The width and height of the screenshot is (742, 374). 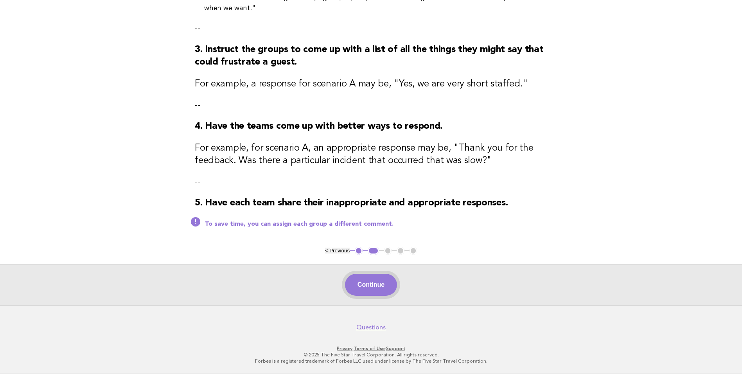 I want to click on strong: 3. Instruct the groups to come up with a list of all the things they might say that could frustra..., so click(x=369, y=56).